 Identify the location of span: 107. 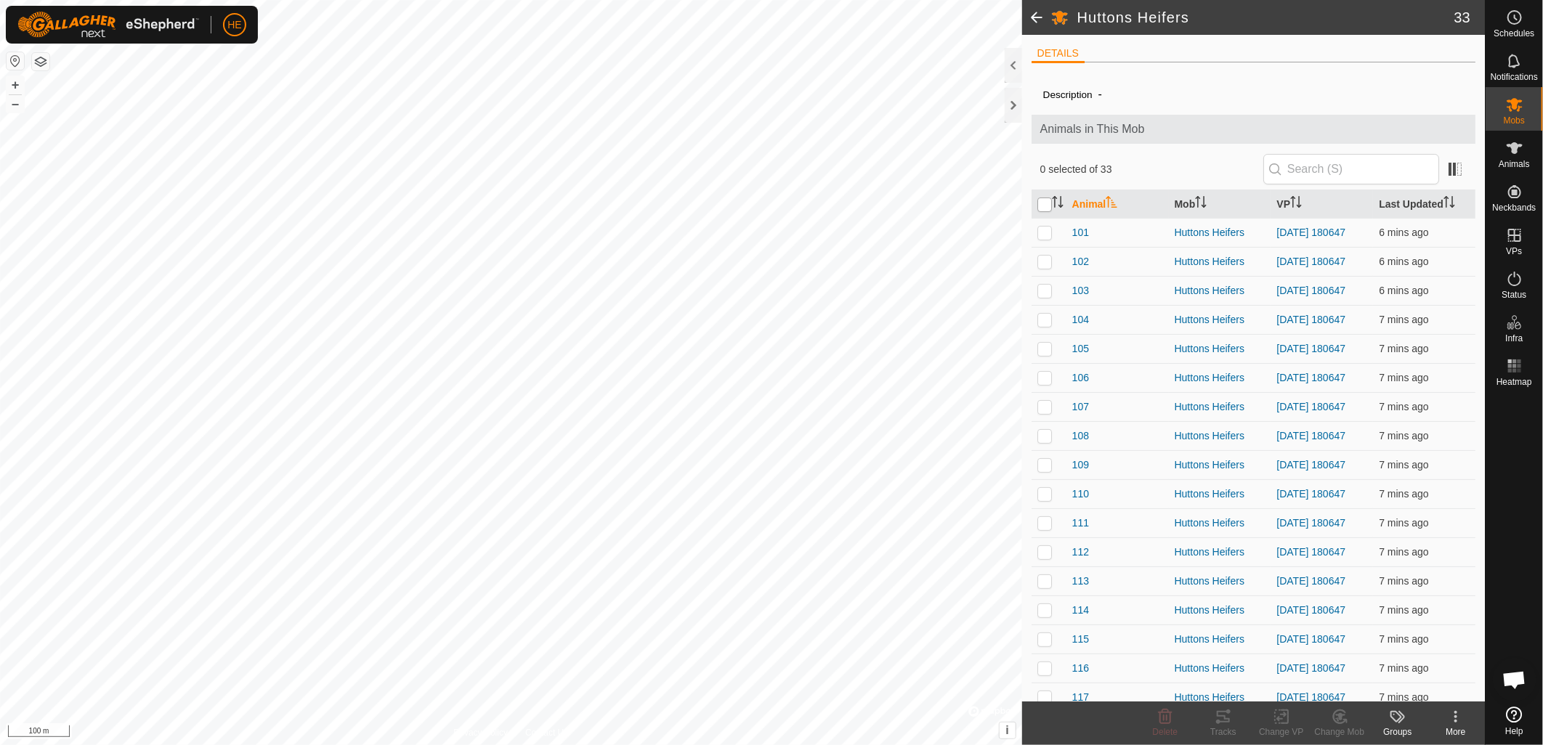
(1080, 407).